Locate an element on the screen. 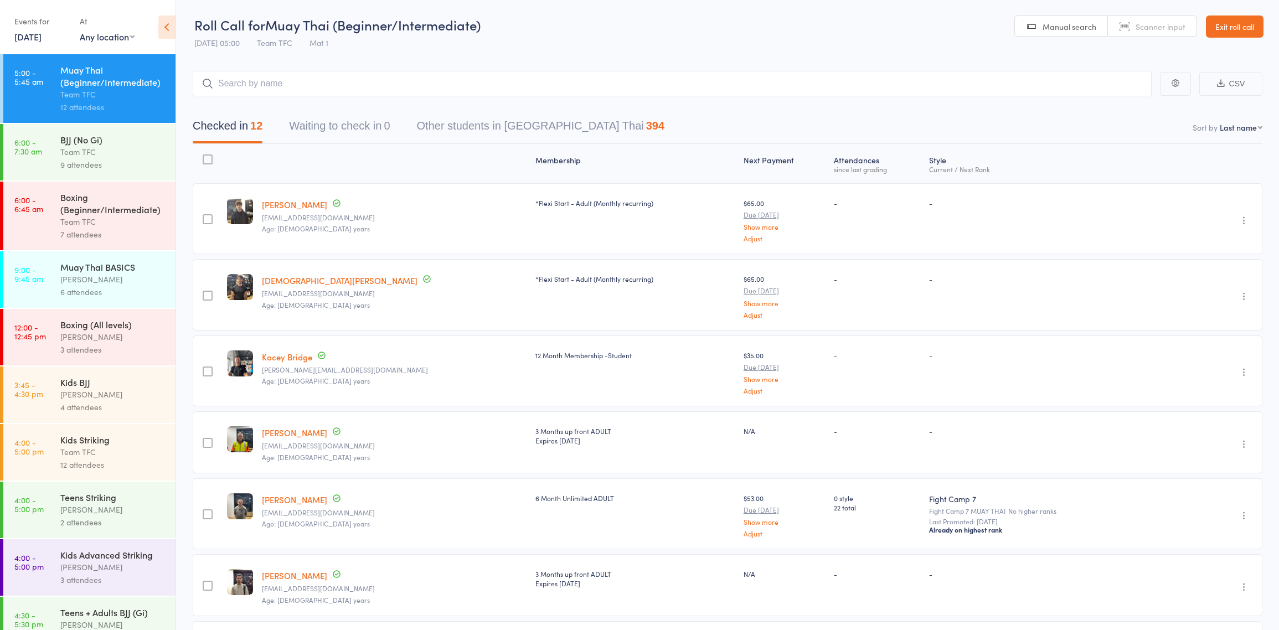 The image size is (1279, 630). span: 22 total is located at coordinates (876, 507).